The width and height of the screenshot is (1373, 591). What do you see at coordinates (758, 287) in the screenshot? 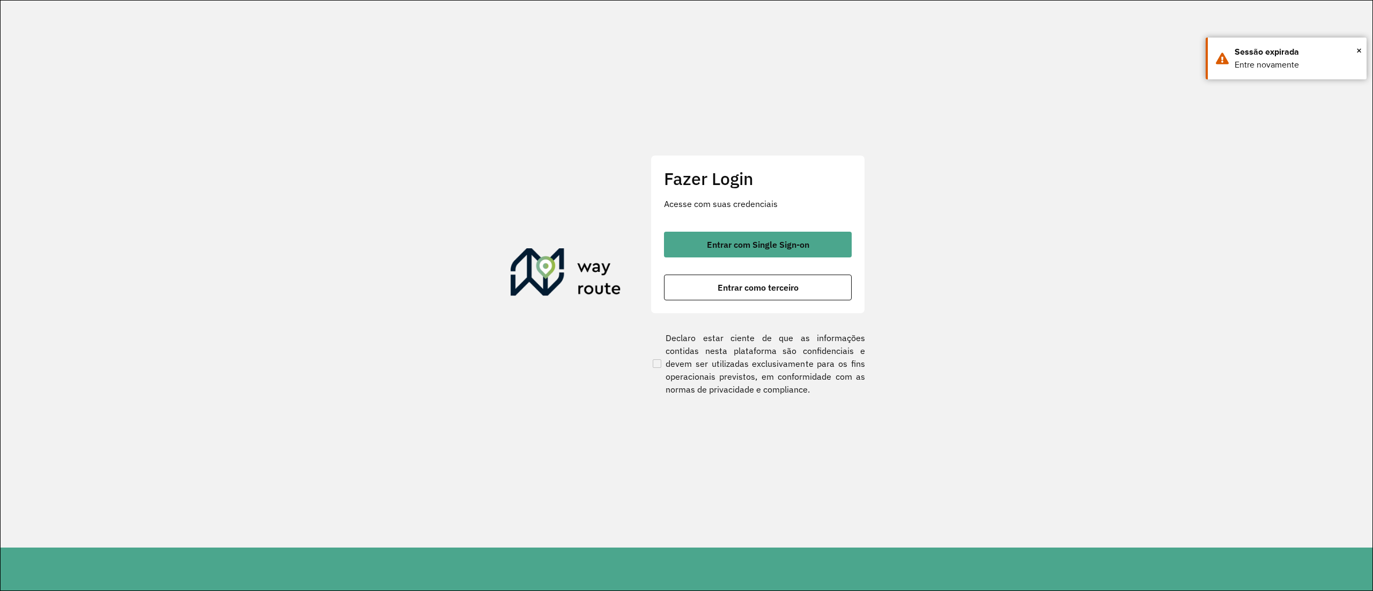
I see `span: Entrar como terceiro` at bounding box center [758, 287].